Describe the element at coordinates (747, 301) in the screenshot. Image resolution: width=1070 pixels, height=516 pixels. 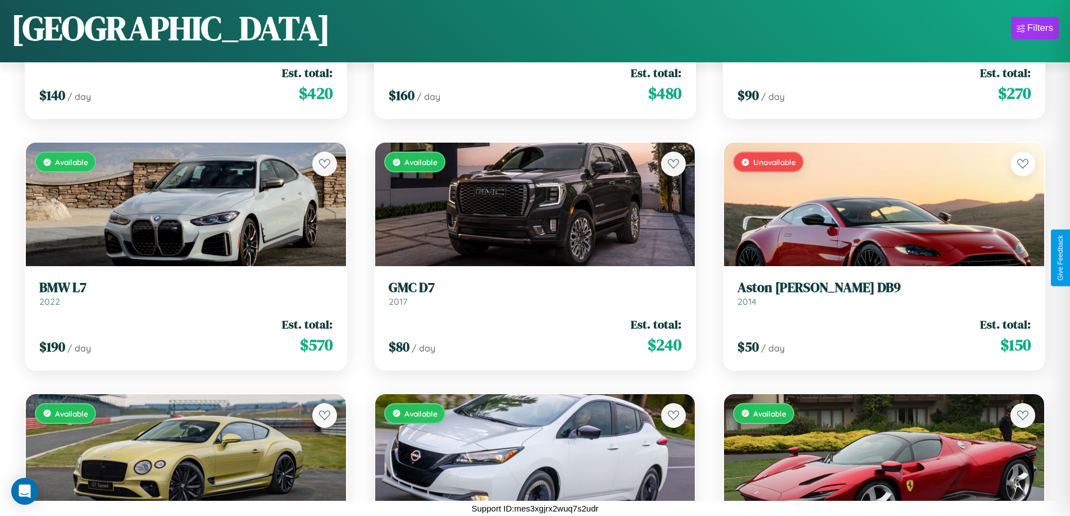
I see `span: 2014` at that location.